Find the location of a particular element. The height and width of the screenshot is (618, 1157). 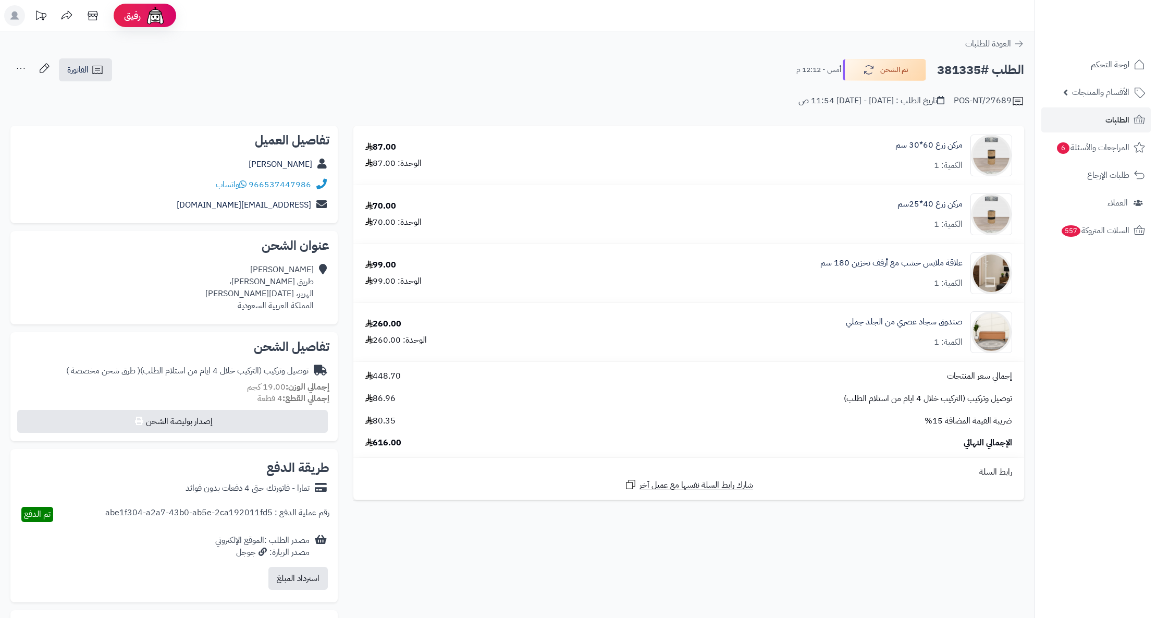

span: العودة للطلبات is located at coordinates (989, 44).